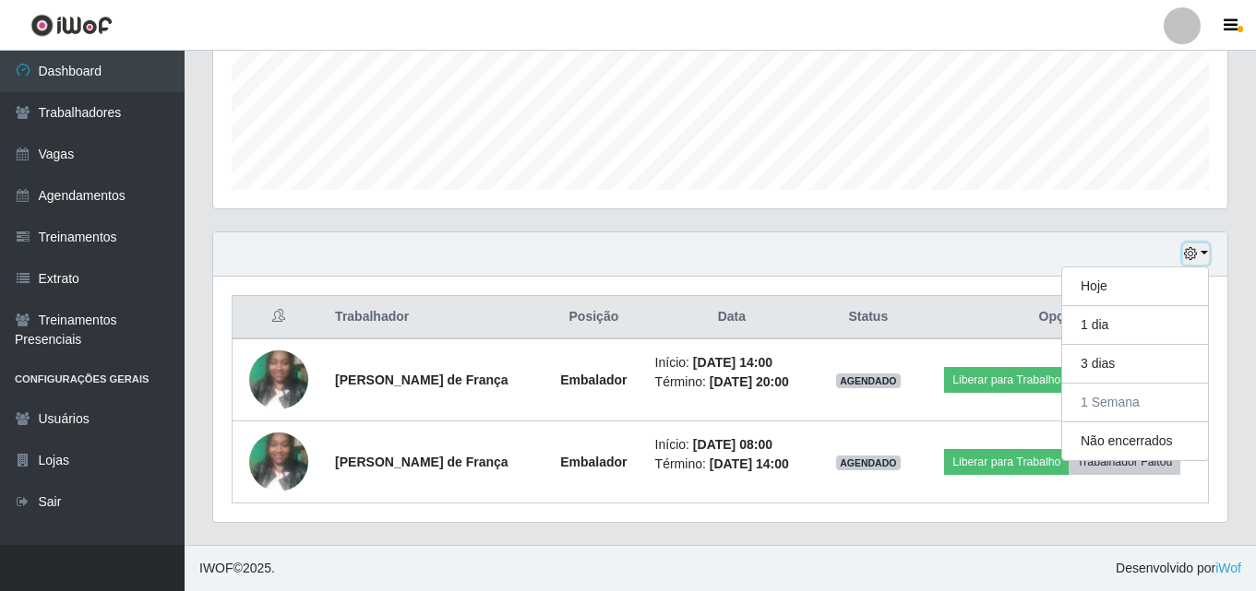 This screenshot has height=591, width=1256. What do you see at coordinates (1062, 317) in the screenshot?
I see `th: Opções` at bounding box center [1062, 317].